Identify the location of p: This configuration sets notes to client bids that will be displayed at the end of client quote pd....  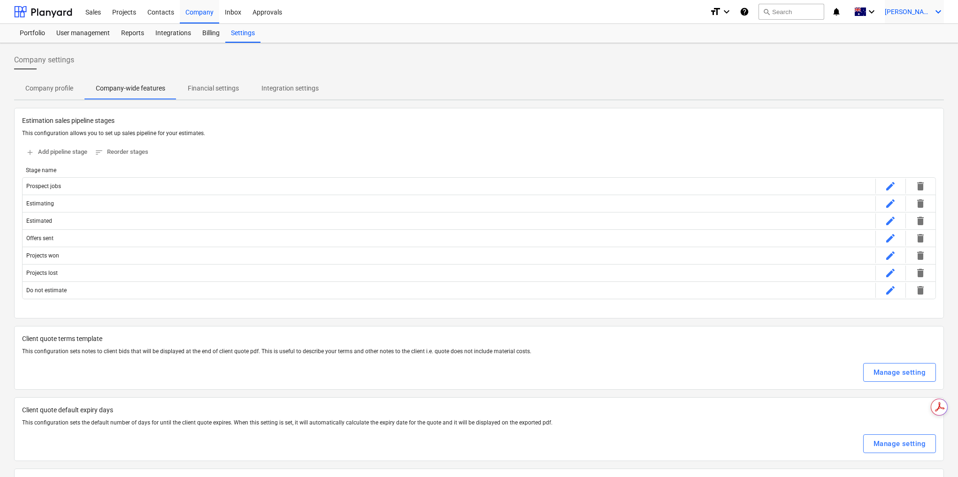
(479, 352).